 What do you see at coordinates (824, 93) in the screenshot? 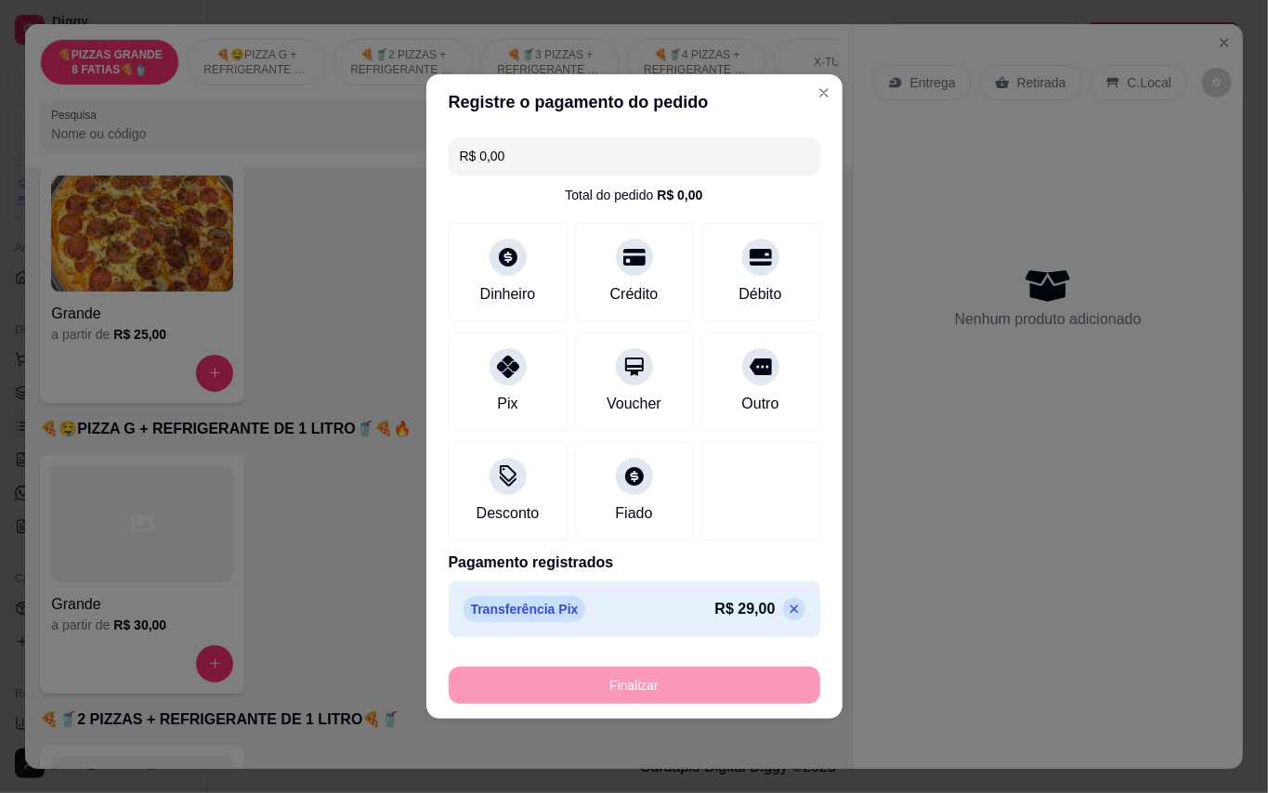
I see `button: Close` at bounding box center [824, 93].